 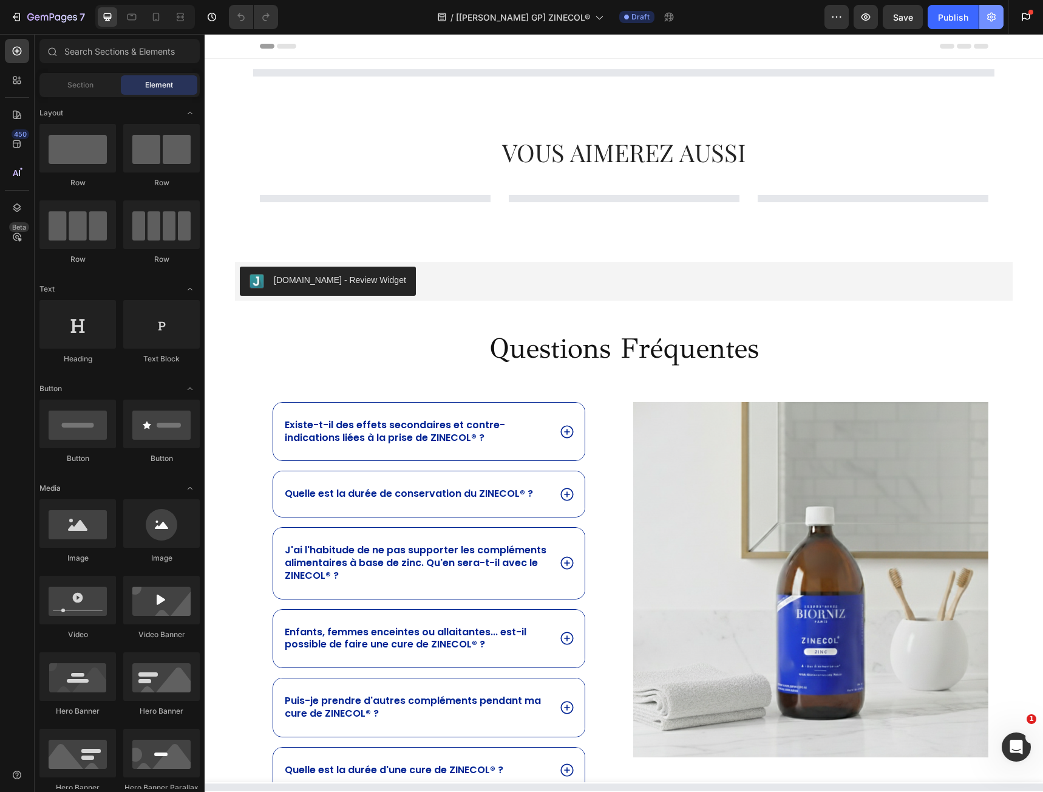 What do you see at coordinates (903, 17) in the screenshot?
I see `span: Save` at bounding box center [903, 17].